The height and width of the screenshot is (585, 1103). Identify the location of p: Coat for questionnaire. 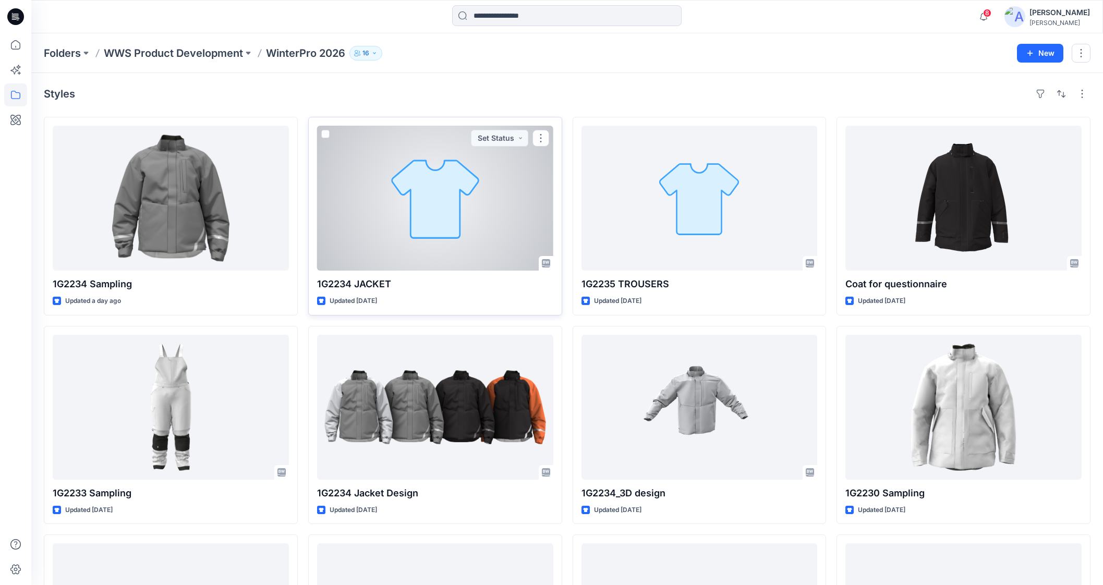
(963, 284).